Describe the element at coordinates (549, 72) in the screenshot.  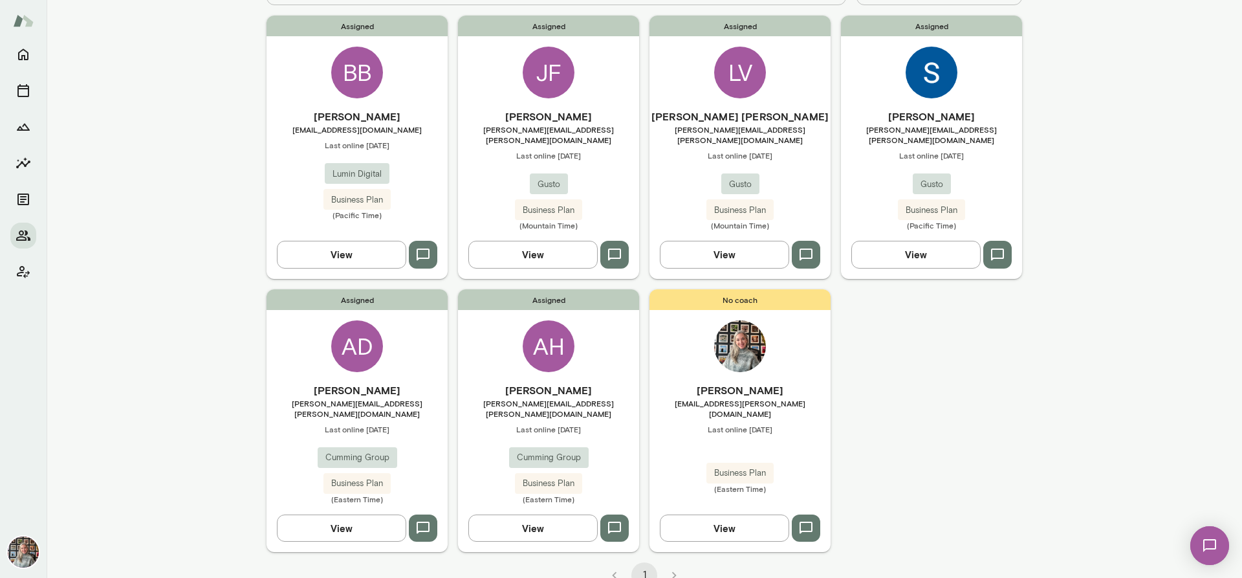
I see `div: JF` at that location.